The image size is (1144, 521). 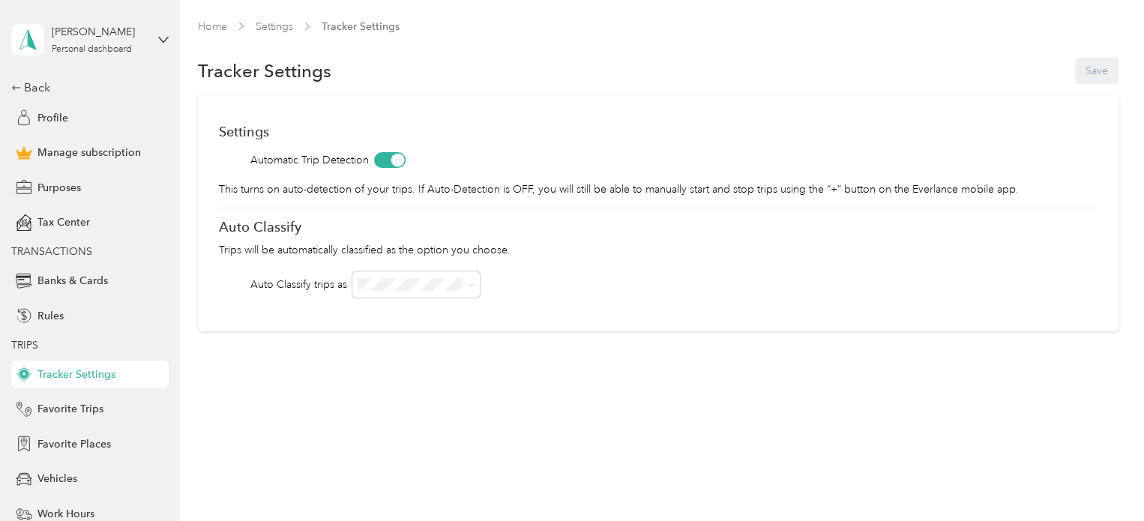 What do you see at coordinates (265, 70) in the screenshot?
I see `h1: Tracker Settings` at bounding box center [265, 70].